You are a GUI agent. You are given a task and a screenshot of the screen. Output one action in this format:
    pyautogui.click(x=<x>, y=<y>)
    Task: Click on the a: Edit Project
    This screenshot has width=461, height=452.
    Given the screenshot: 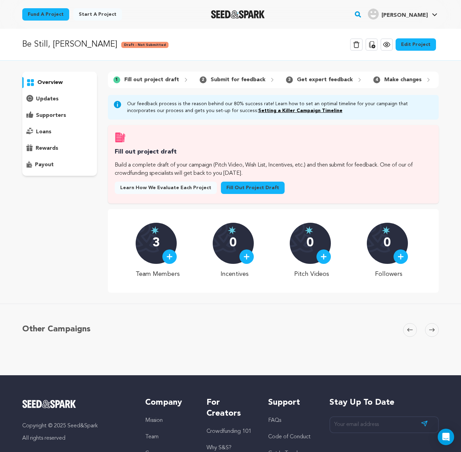 What is the action you would take?
    pyautogui.click(x=416, y=45)
    